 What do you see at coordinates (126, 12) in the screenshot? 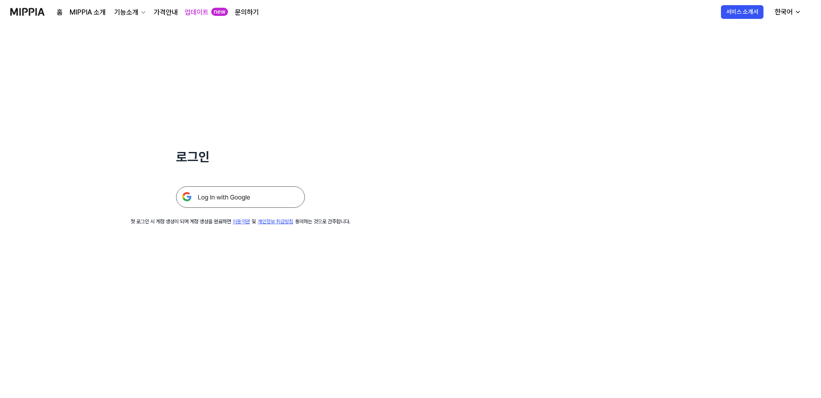
I see `div: 기능소개` at bounding box center [126, 12].